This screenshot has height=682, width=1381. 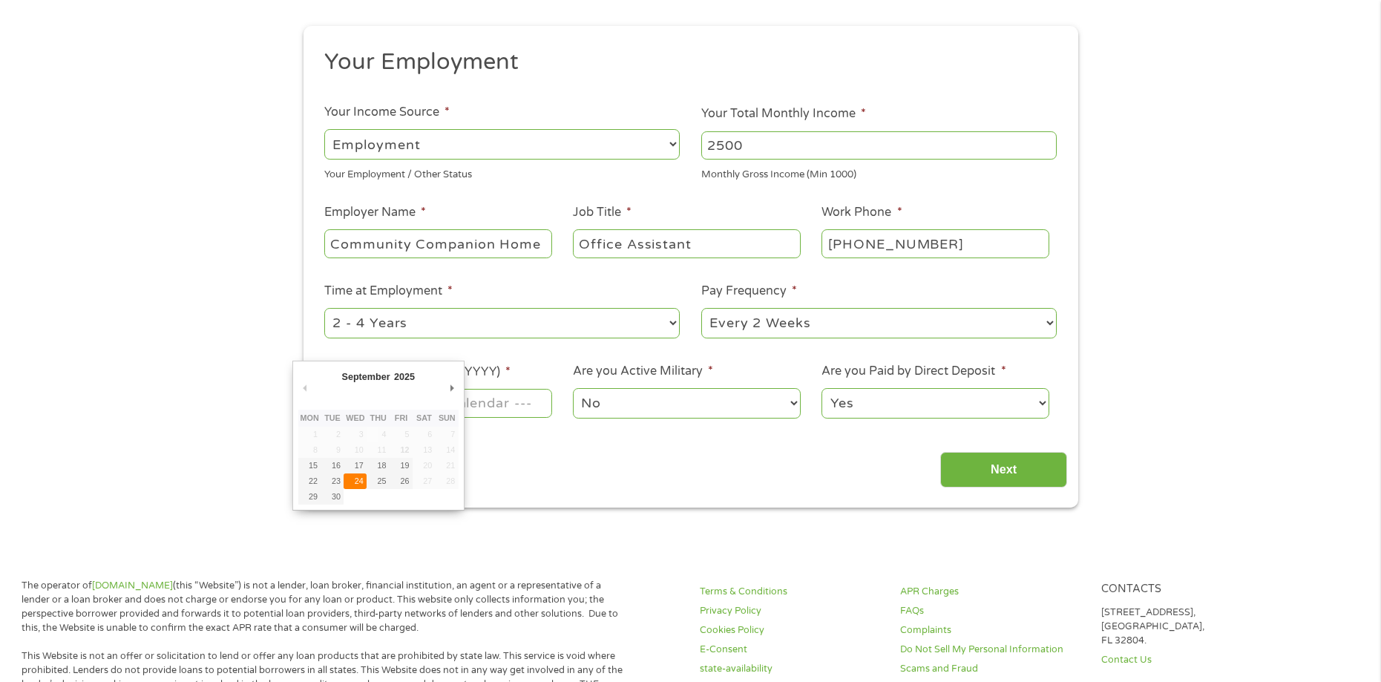 I want to click on abbr: Wednesday, so click(x=355, y=418).